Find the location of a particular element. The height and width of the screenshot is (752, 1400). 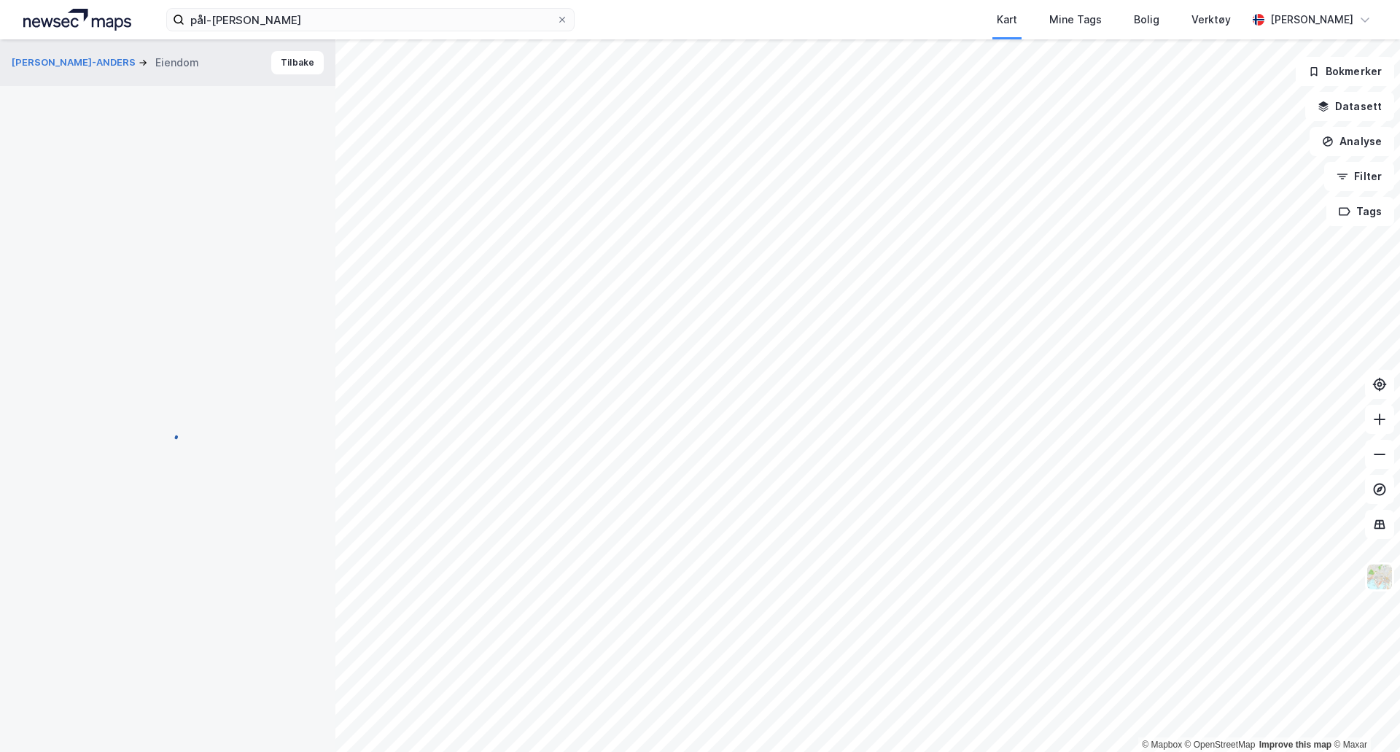

div: Kart is located at coordinates (1007, 20).